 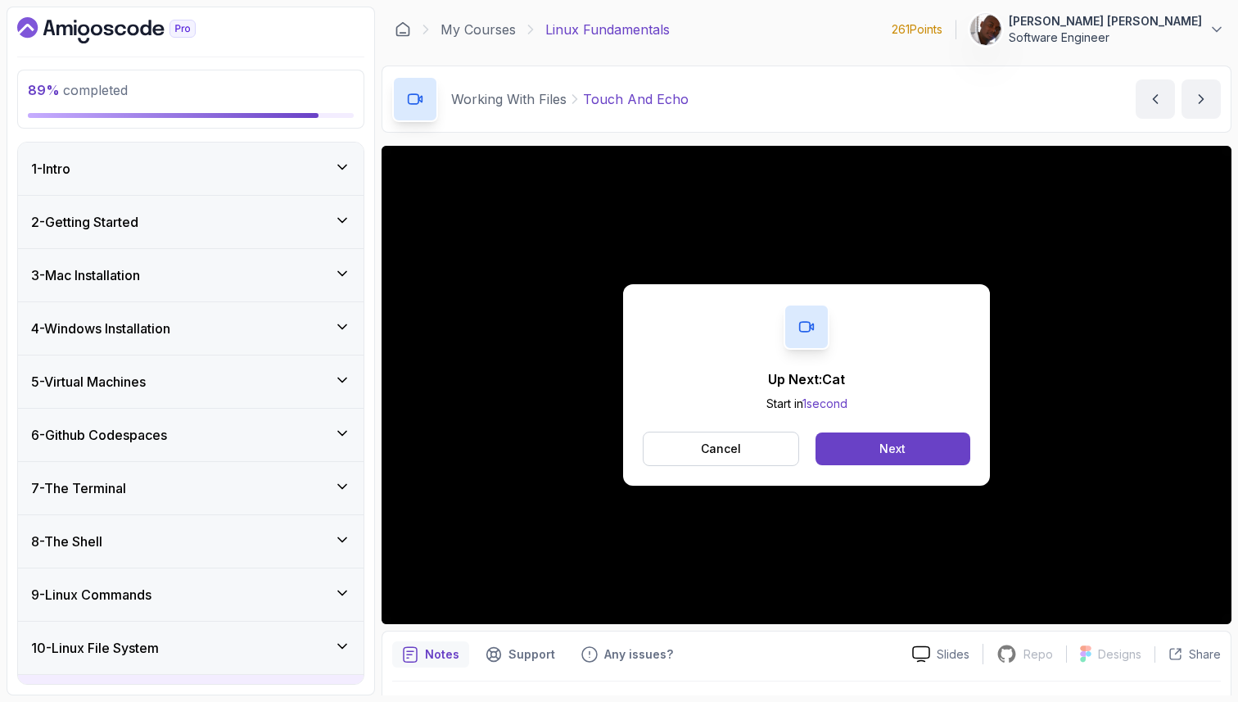 What do you see at coordinates (720, 449) in the screenshot?
I see `p: Cancel` at bounding box center [720, 449].